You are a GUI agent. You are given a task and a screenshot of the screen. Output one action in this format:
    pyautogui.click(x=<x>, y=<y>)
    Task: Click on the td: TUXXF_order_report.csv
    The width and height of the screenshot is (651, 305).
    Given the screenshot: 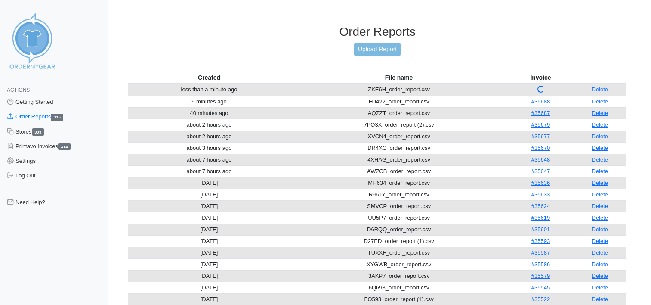 What is the action you would take?
    pyautogui.click(x=399, y=252)
    